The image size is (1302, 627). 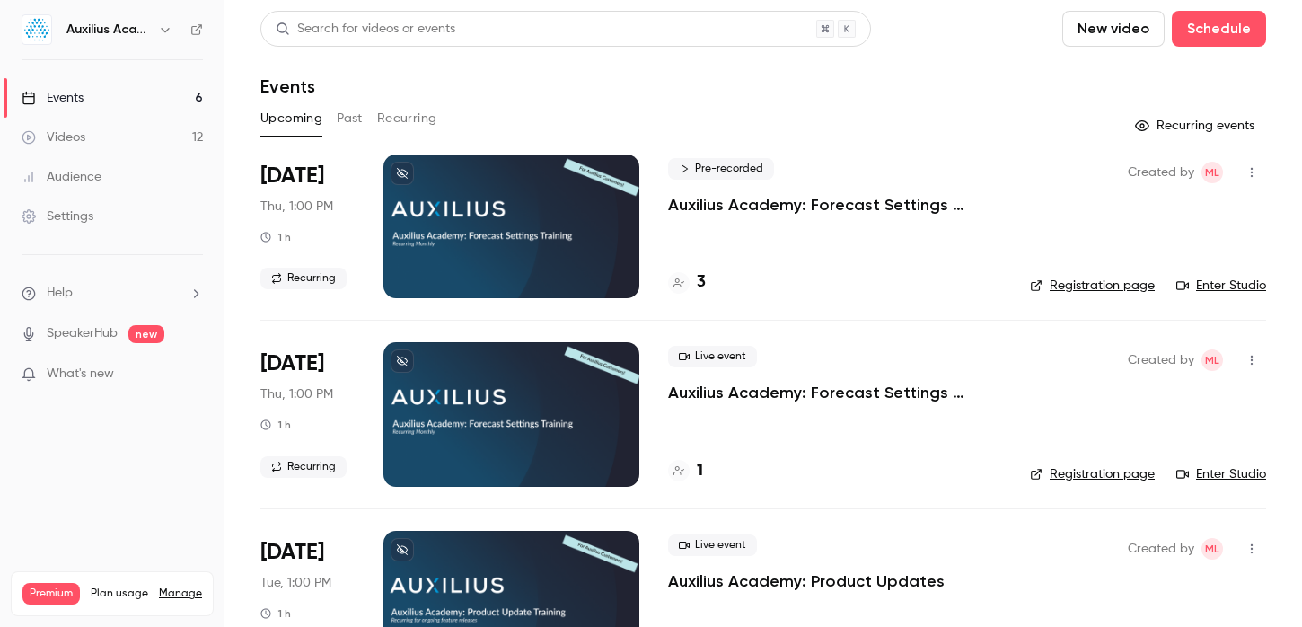 What do you see at coordinates (61, 177) in the screenshot?
I see `div: Audience` at bounding box center [61, 177].